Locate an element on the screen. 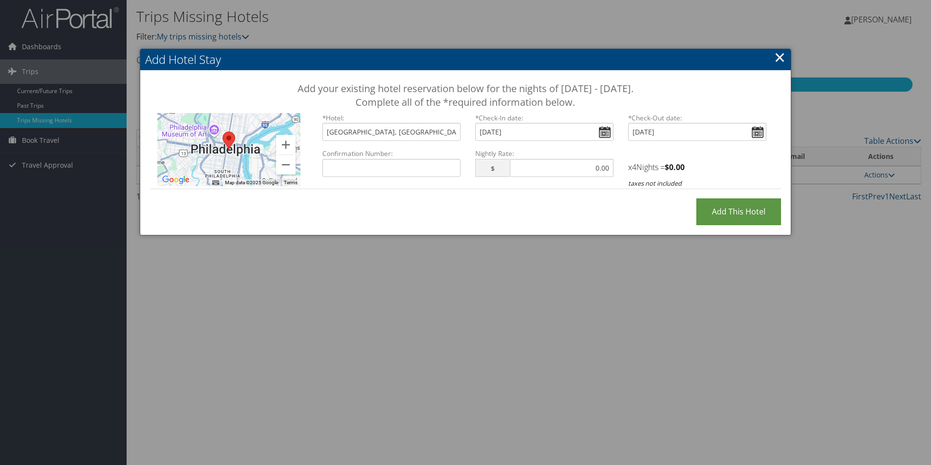 This screenshot has height=465, width=931. button: Zoom in is located at coordinates (286, 145).